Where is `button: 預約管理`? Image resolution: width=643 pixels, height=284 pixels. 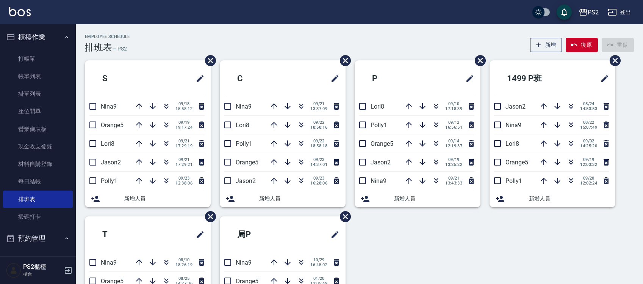 button: 預約管理 is located at coordinates (38, 238).